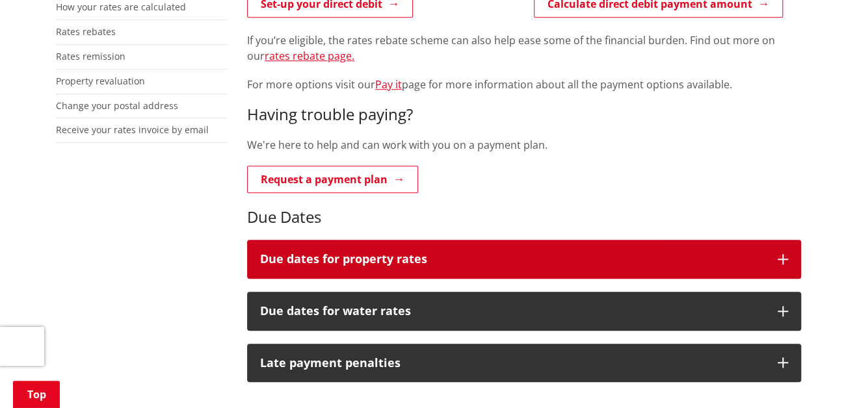 The width and height of the screenshot is (857, 408). I want to click on p: We're here to help and can work with you on a payment plan., so click(524, 145).